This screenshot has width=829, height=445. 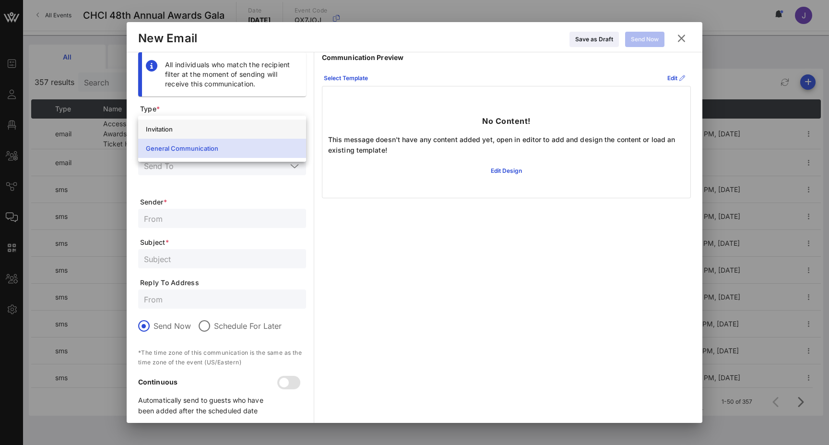 I want to click on span: Sender, so click(x=223, y=202).